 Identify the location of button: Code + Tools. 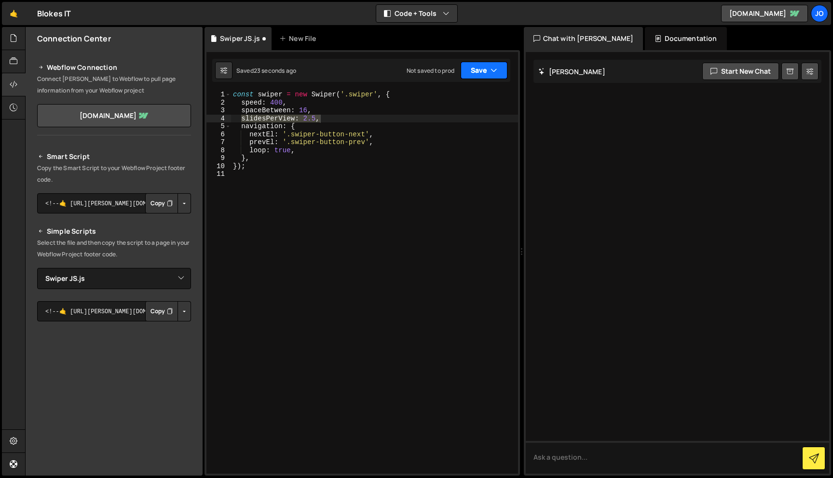
(417, 14).